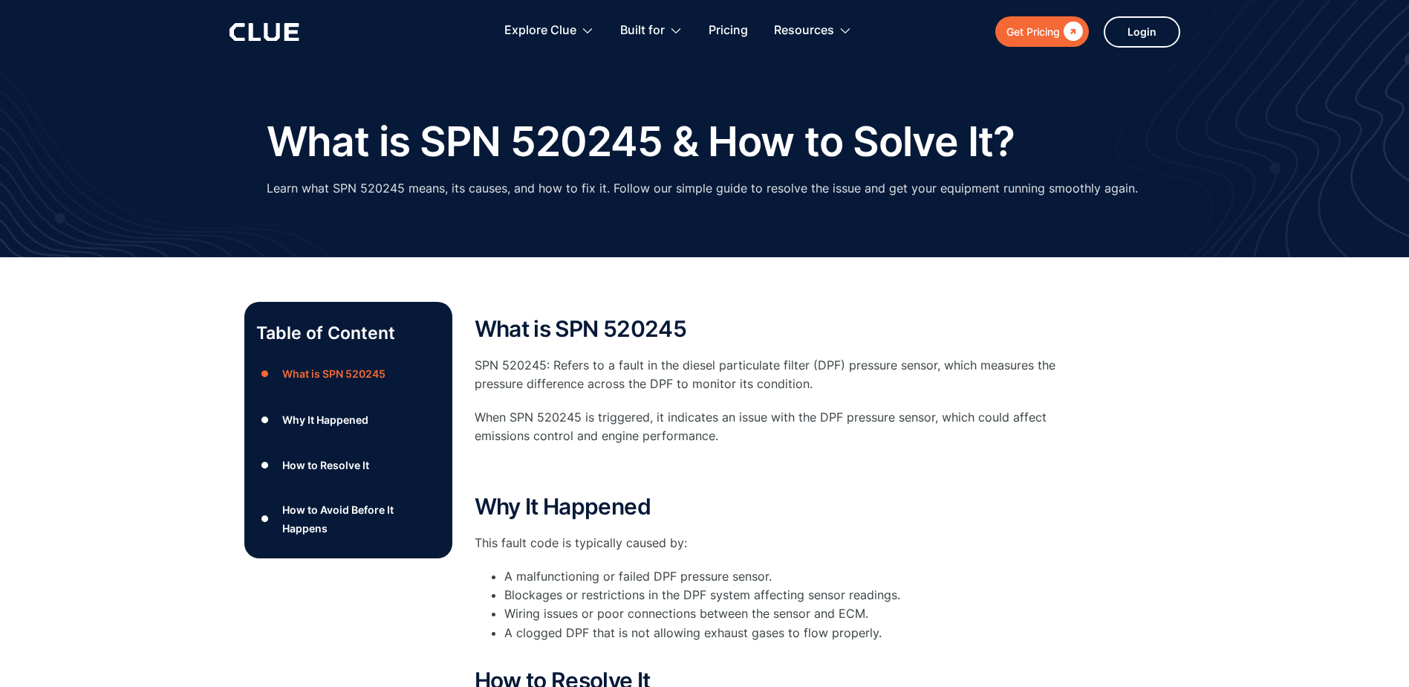 This screenshot has width=1409, height=687. Describe the element at coordinates (325, 464) in the screenshot. I see `div: How to Resolve It` at that location.